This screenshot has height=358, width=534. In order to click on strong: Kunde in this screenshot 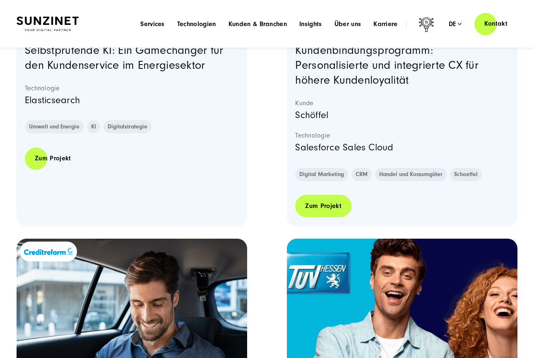, I will do `click(402, 103)`.